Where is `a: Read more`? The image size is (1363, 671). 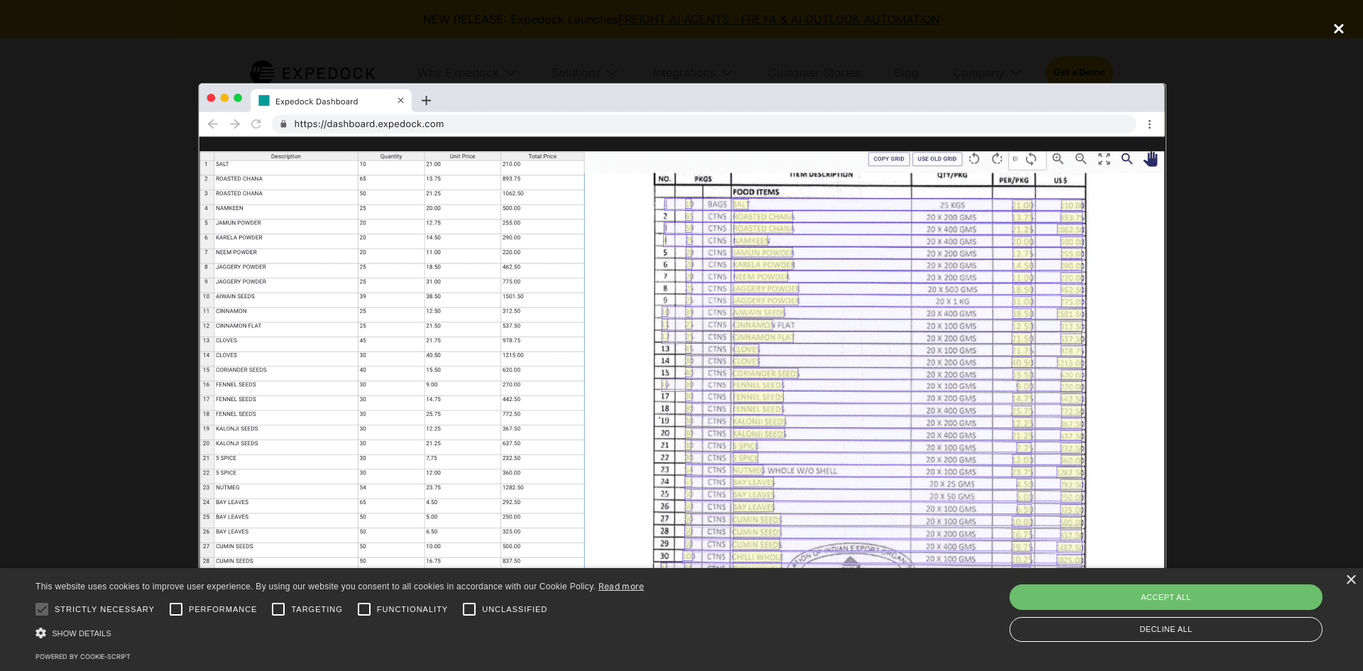
a: Read more is located at coordinates (621, 586).